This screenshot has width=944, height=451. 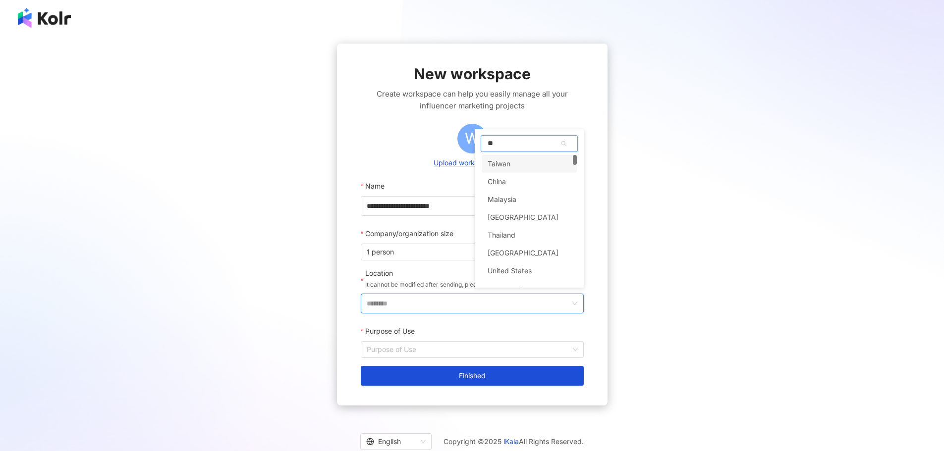 What do you see at coordinates (472, 74) in the screenshot?
I see `span: New workspace` at bounding box center [472, 74].